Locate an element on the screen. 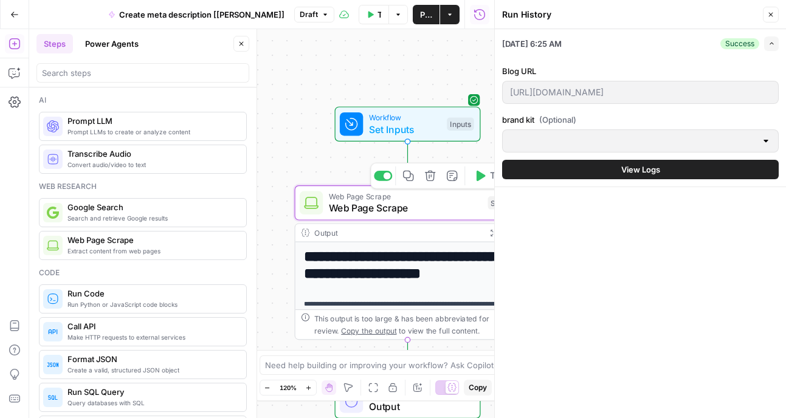 The height and width of the screenshot is (418, 786). span: Set Inputs is located at coordinates (405, 129).